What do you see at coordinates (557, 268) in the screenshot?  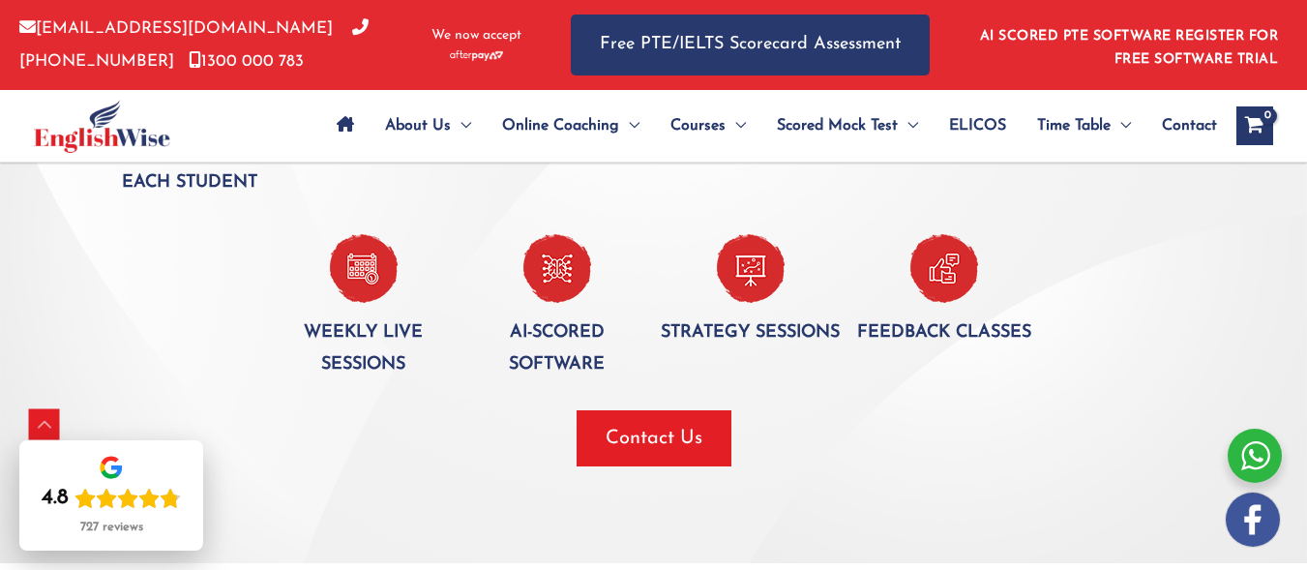 I see `img: _AI-Scored-Software` at bounding box center [557, 268].